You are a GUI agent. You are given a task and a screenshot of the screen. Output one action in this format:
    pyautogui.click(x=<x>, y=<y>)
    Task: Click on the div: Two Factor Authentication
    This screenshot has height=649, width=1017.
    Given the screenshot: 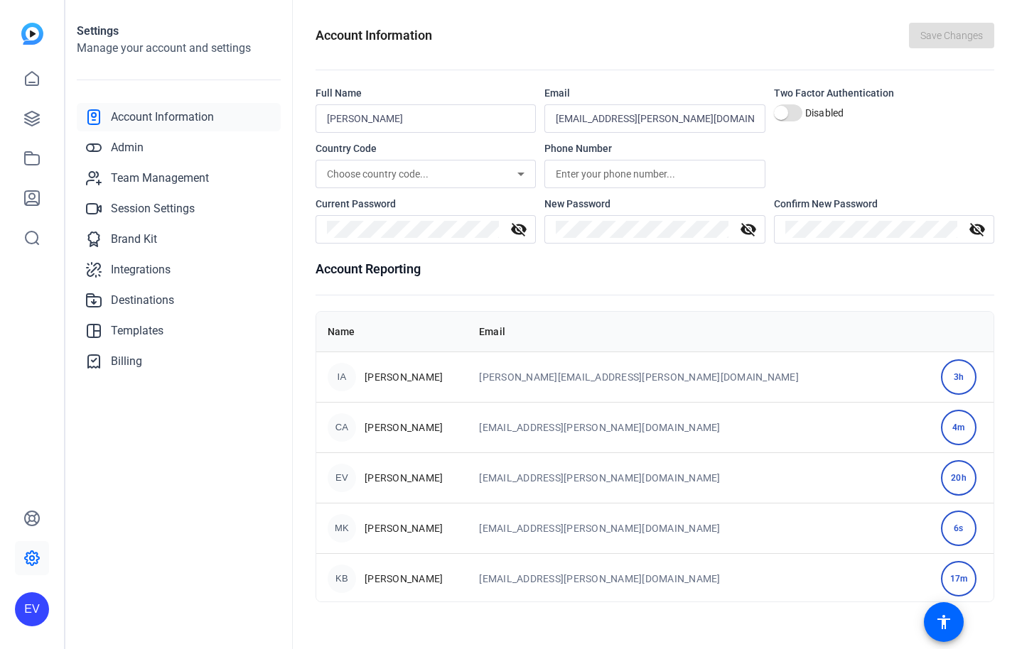 What is the action you would take?
    pyautogui.click(x=884, y=93)
    